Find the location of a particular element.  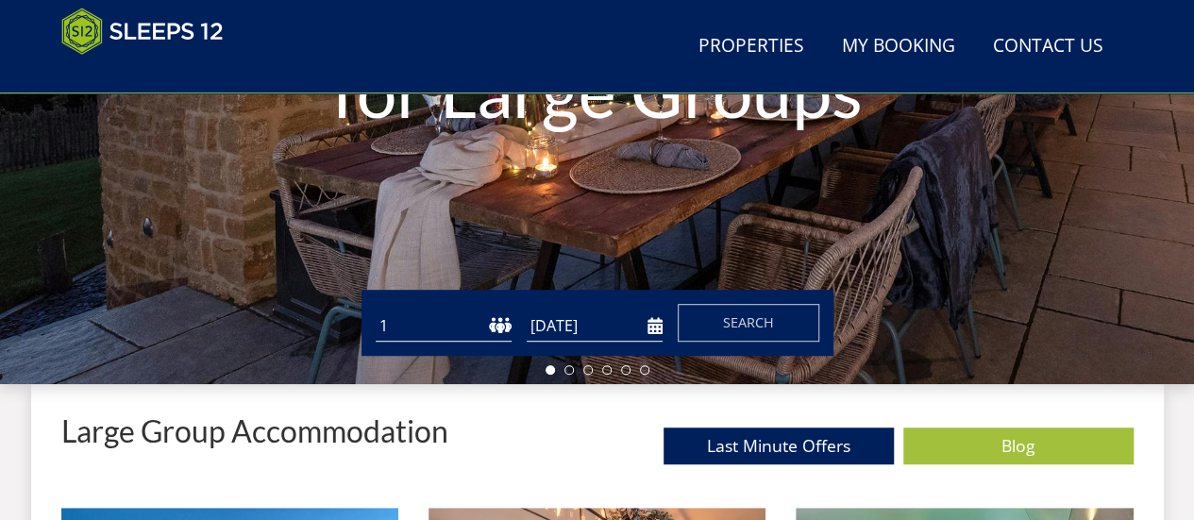

input: Arrival Date is located at coordinates (595, 326).